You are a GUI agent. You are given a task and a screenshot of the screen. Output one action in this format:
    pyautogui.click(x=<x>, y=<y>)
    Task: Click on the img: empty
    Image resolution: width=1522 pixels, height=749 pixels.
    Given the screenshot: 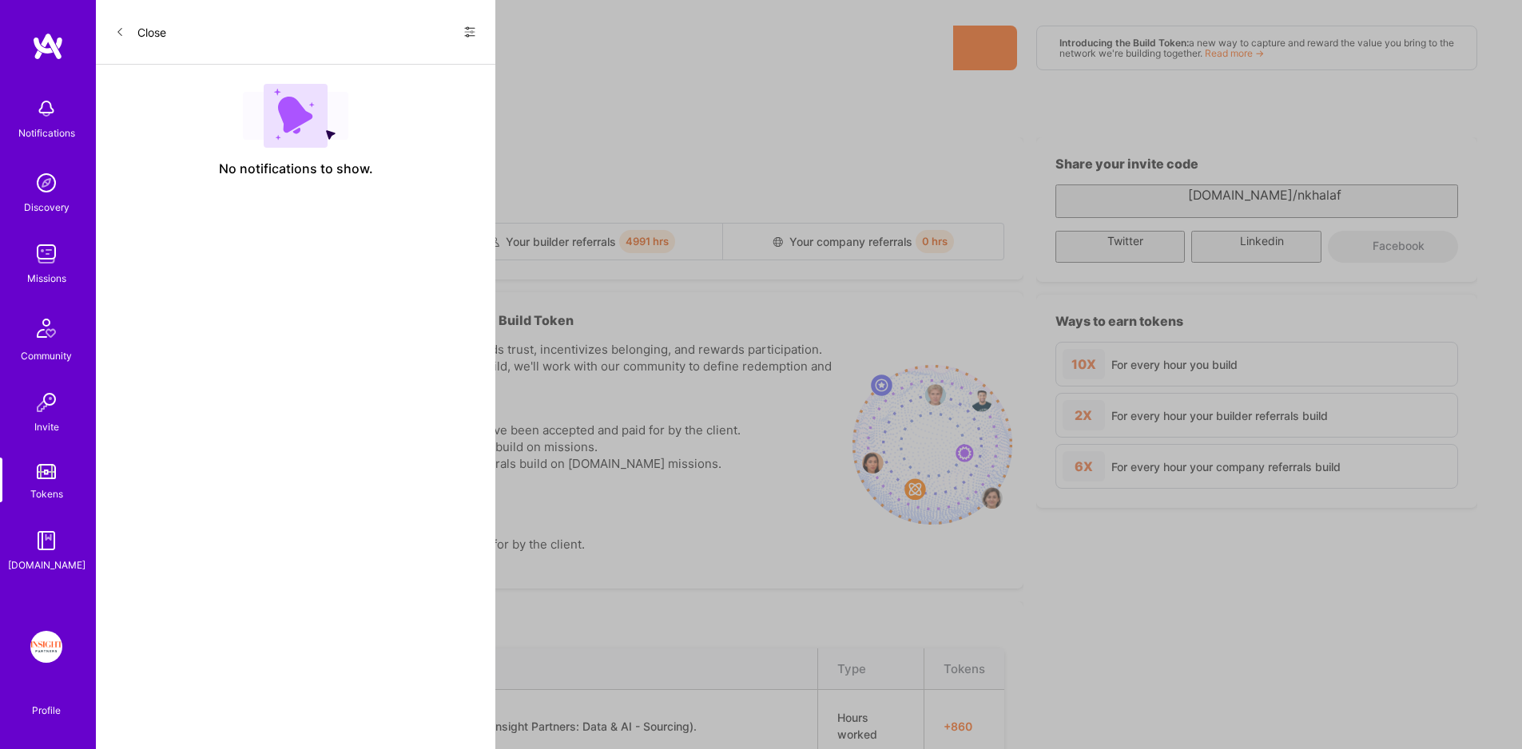 What is the action you would take?
    pyautogui.click(x=296, y=116)
    